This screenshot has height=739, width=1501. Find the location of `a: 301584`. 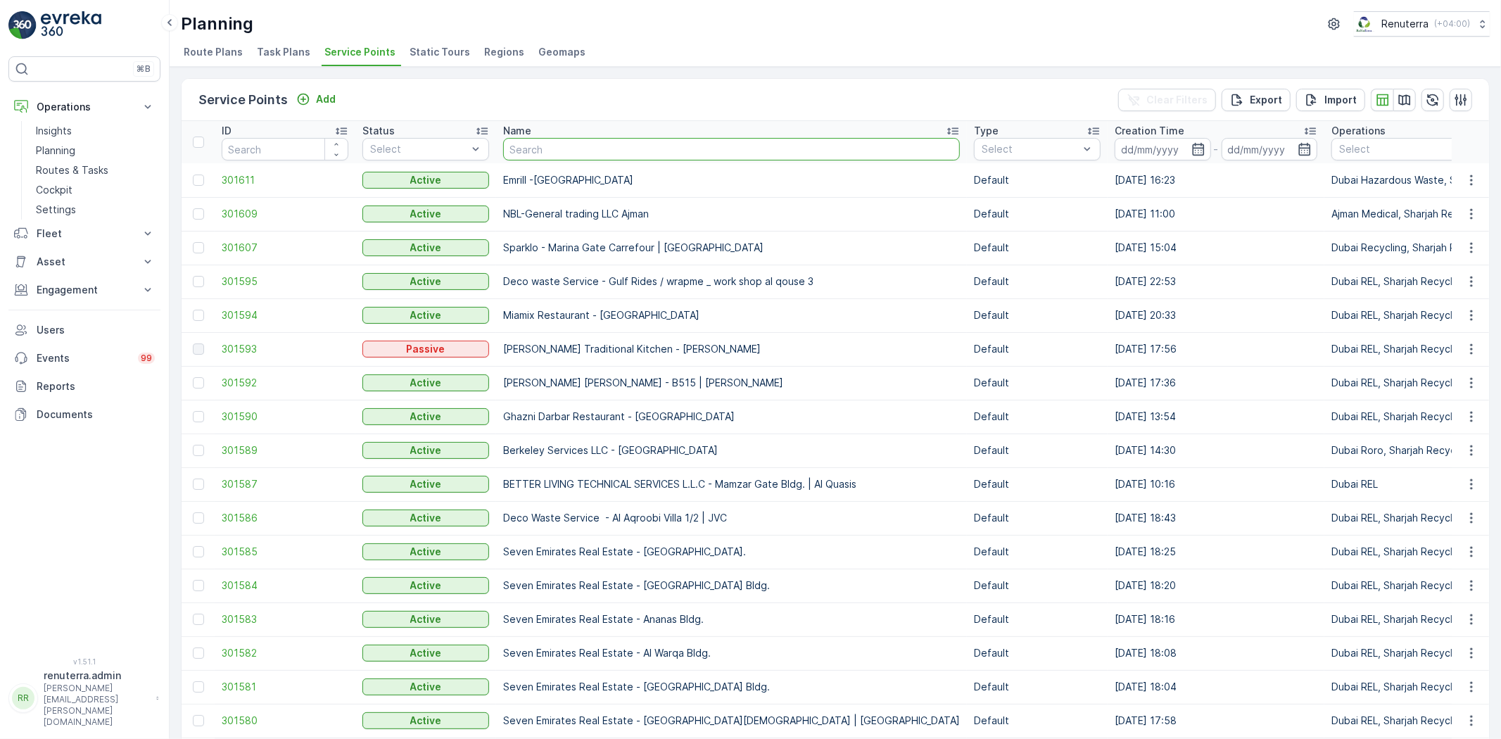

a: 301584 is located at coordinates (285, 586).